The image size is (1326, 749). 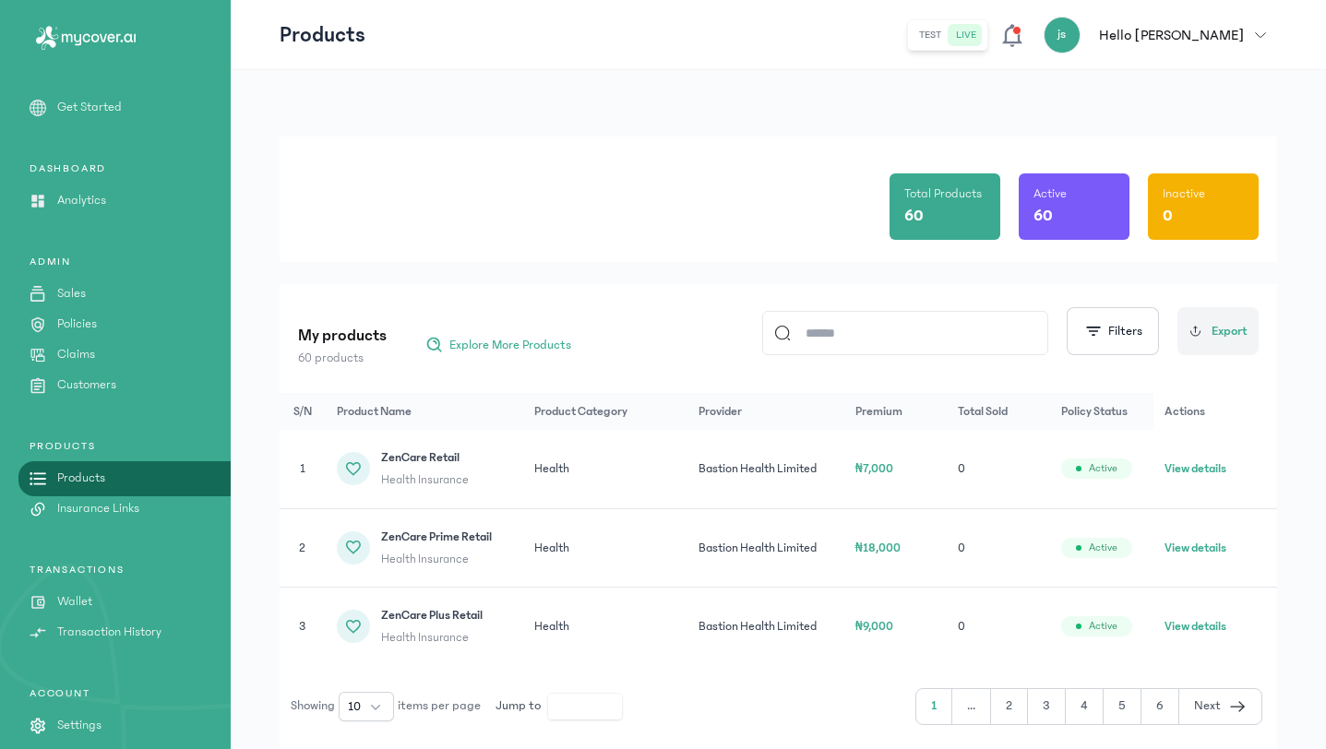 I want to click on button: test, so click(x=930, y=35).